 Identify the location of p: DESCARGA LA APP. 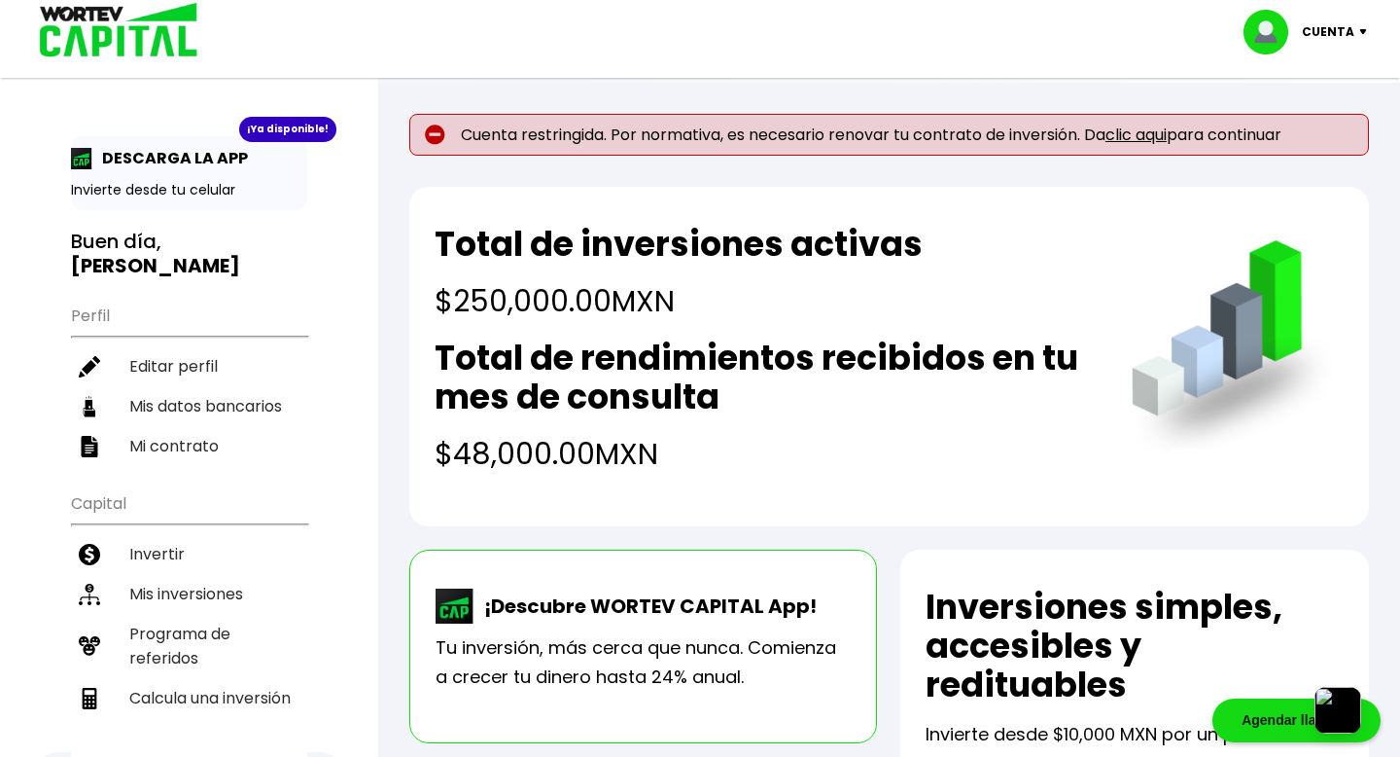
(170, 158).